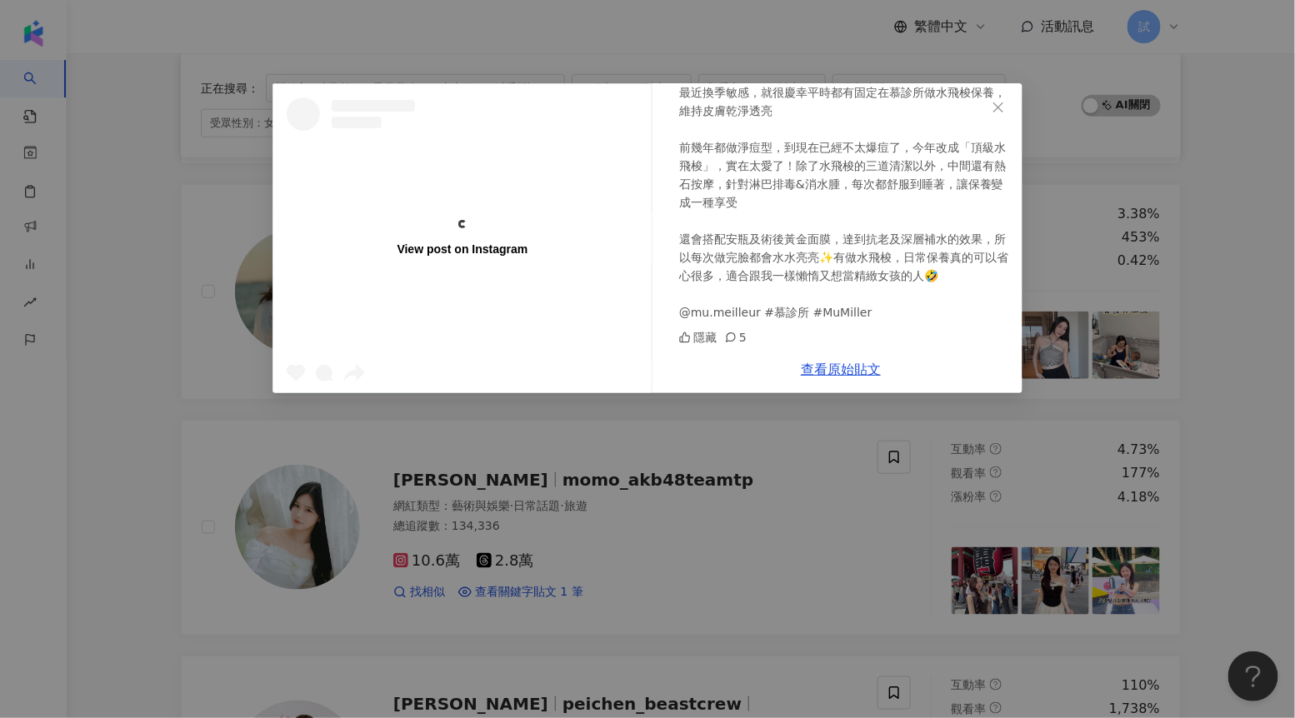 The height and width of the screenshot is (718, 1295). I want to click on div: 5, so click(736, 338).